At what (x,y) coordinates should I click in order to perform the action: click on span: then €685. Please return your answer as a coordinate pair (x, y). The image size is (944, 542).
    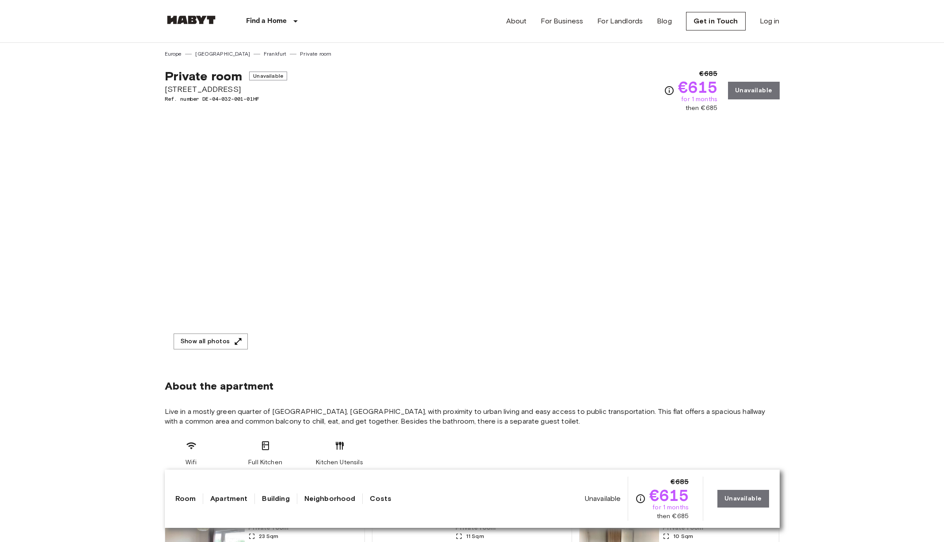
    Looking at the image, I should click on (673, 516).